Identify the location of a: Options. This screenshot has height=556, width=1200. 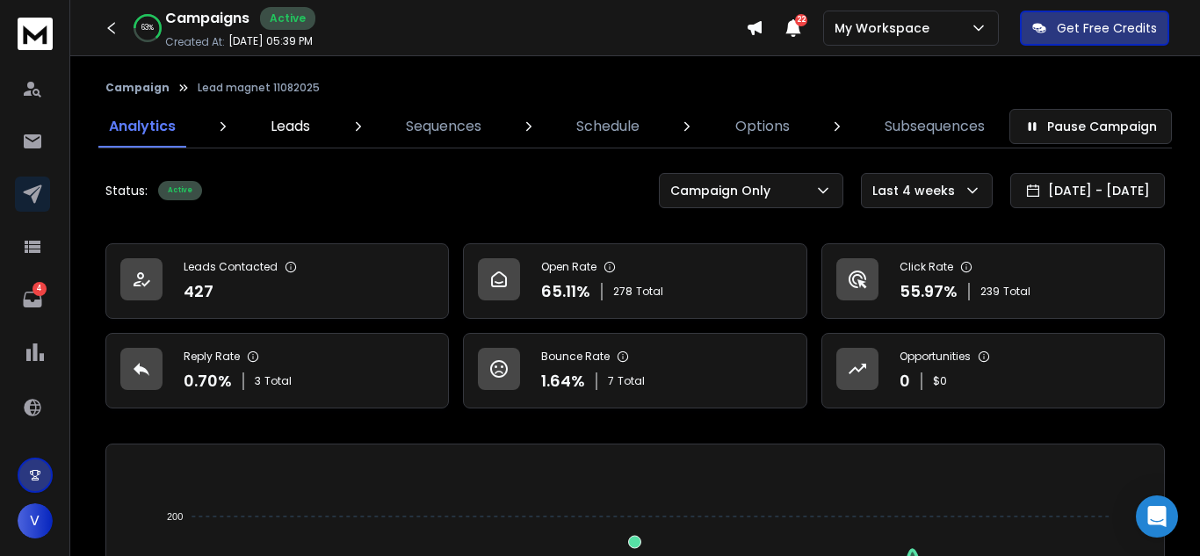
(763, 127).